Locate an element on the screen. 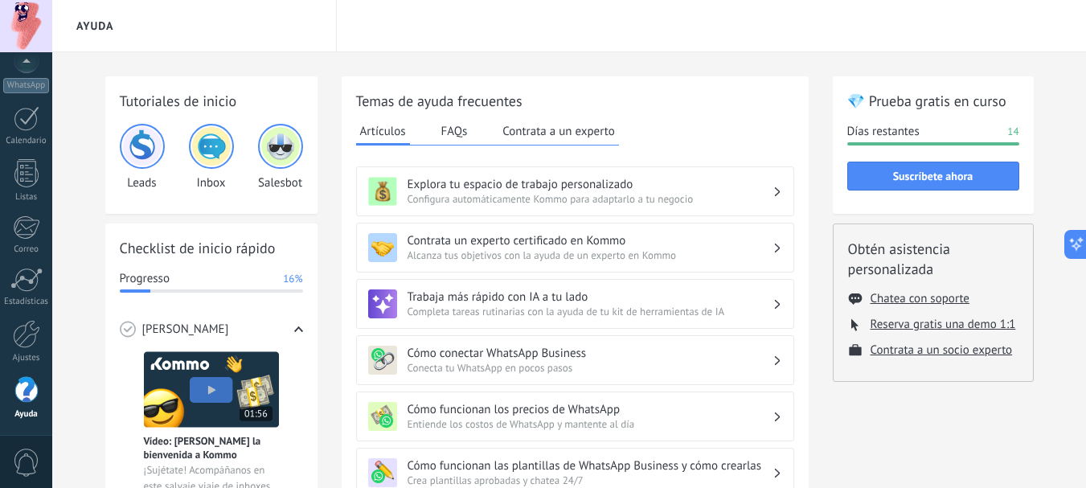 This screenshot has height=488, width=1086. button: Artículos is located at coordinates (383, 132).